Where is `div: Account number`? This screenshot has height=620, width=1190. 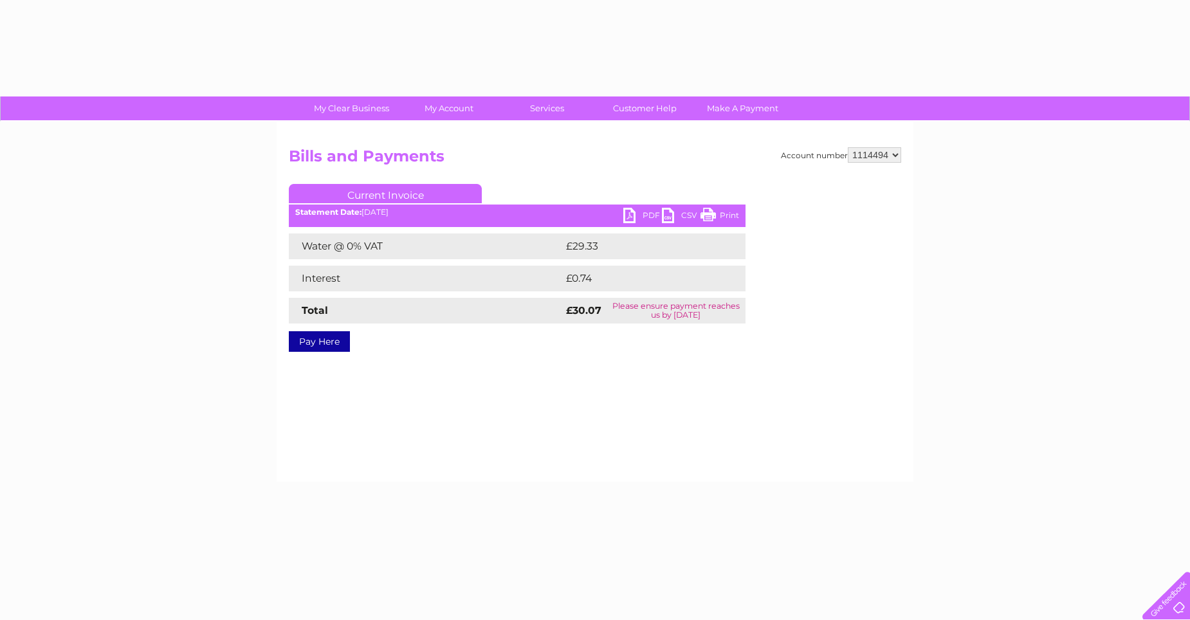 div: Account number is located at coordinates (841, 155).